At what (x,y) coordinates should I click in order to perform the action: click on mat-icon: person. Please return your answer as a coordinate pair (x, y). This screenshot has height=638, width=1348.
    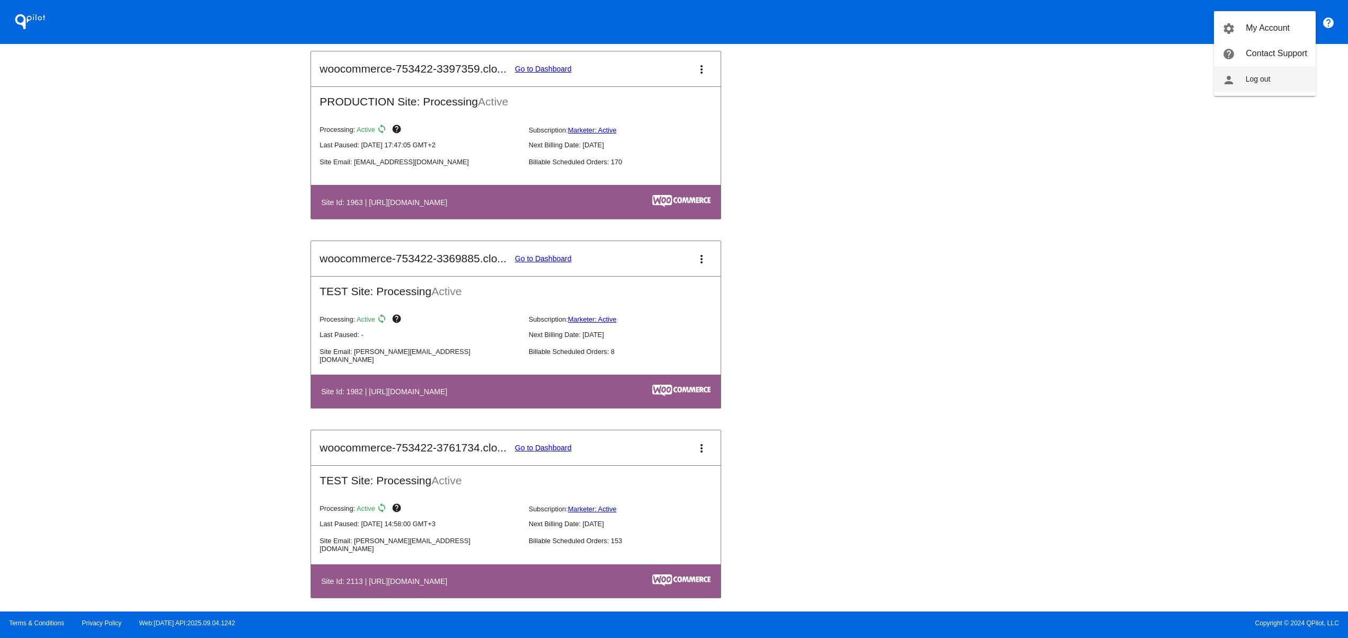
    Looking at the image, I should click on (1229, 80).